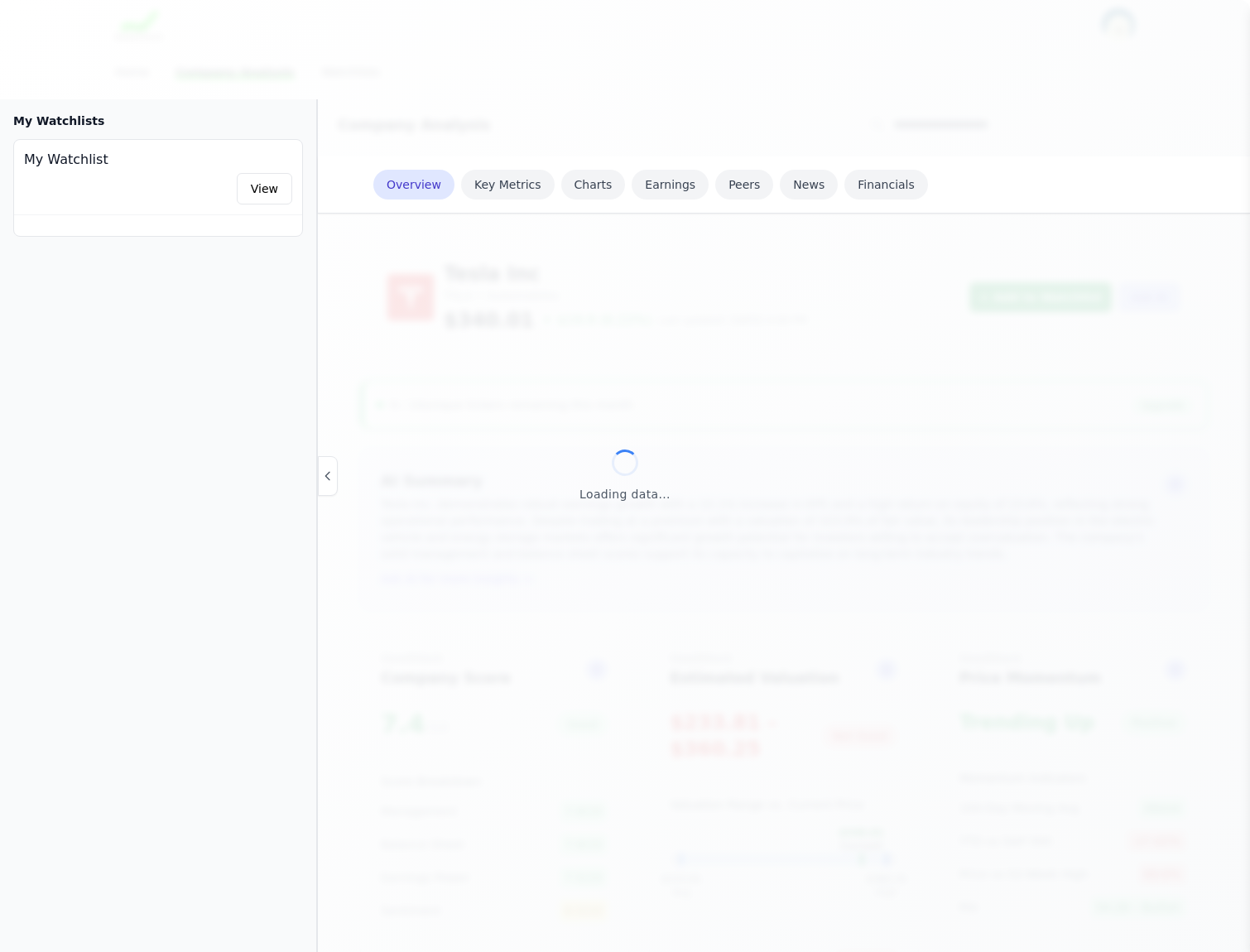 This screenshot has height=952, width=1250. Describe the element at coordinates (507, 185) in the screenshot. I see `a: Key Metrics` at that location.